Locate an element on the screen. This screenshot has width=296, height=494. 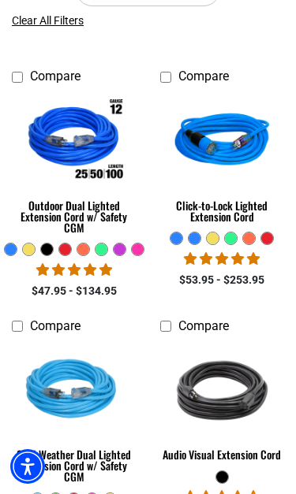
span: 4.87 stars is located at coordinates (222, 259).